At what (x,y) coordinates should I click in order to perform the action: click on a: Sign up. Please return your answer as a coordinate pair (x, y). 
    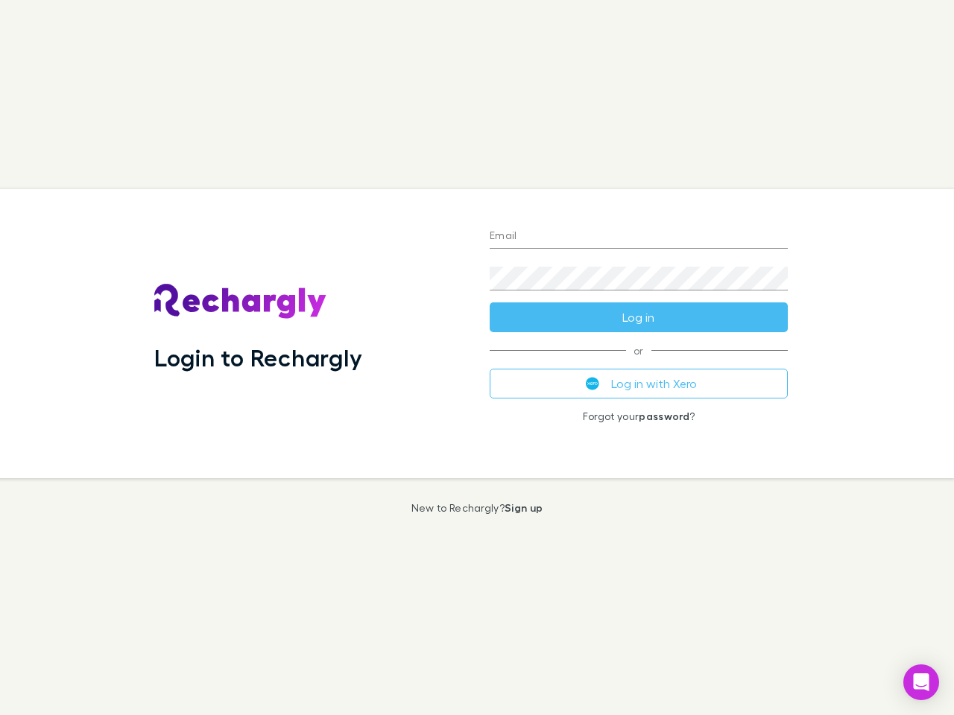
    Looking at the image, I should click on (523, 507).